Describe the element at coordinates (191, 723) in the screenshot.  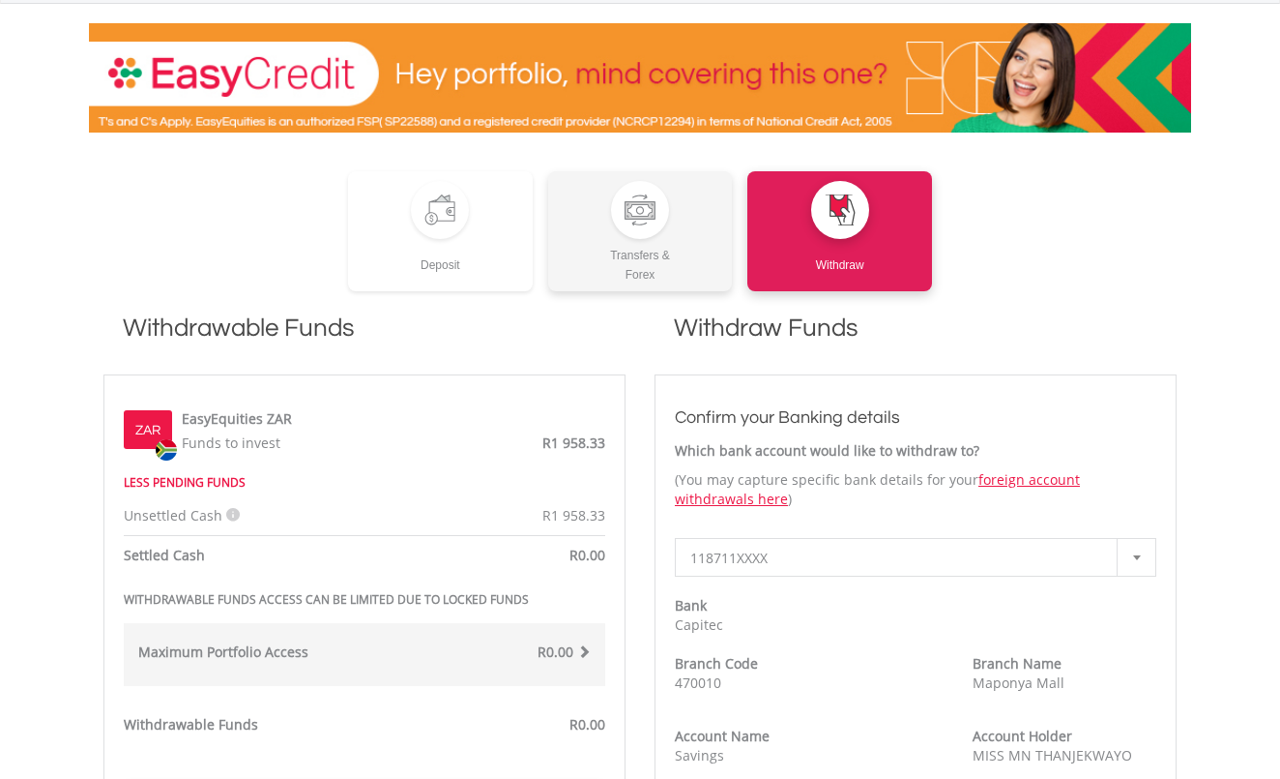
I see `strong: Withdrawable Funds` at that location.